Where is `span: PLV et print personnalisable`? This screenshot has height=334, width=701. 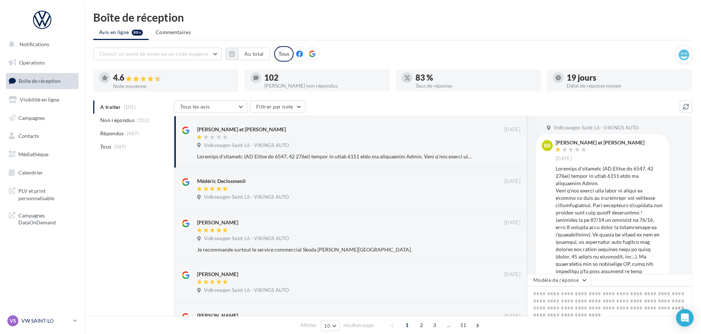 span: PLV et print personnalisable is located at coordinates (47, 194).